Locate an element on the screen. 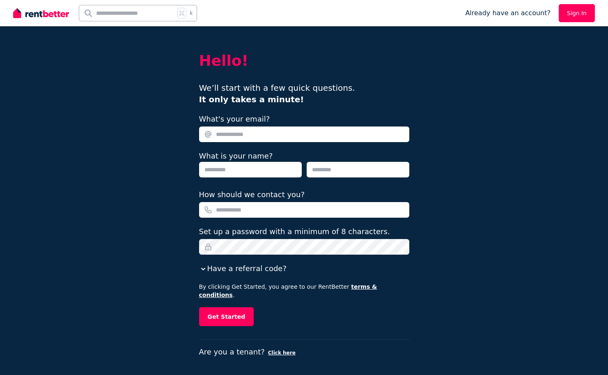 Image resolution: width=608 pixels, height=375 pixels. img: RentBetter is located at coordinates (41, 13).